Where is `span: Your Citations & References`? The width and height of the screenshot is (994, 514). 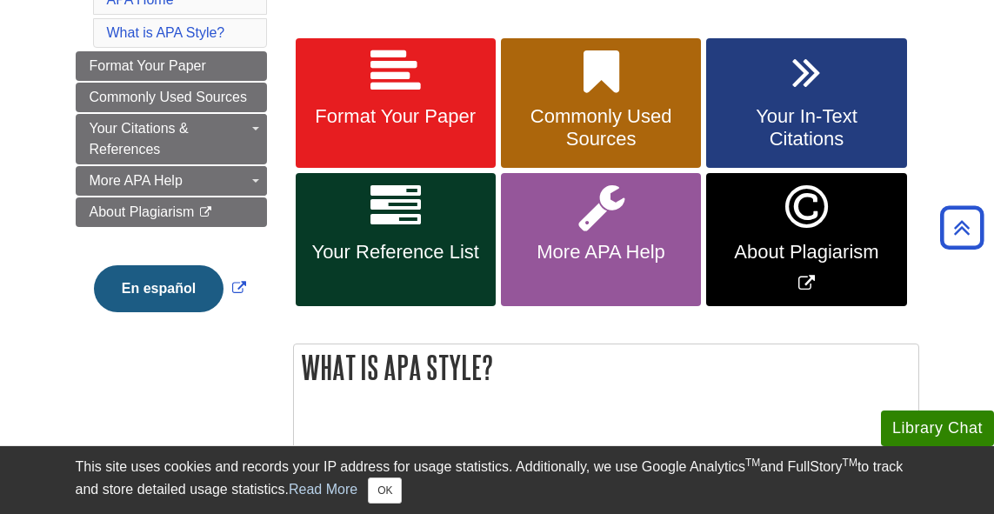 span: Your Citations & References is located at coordinates (139, 138).